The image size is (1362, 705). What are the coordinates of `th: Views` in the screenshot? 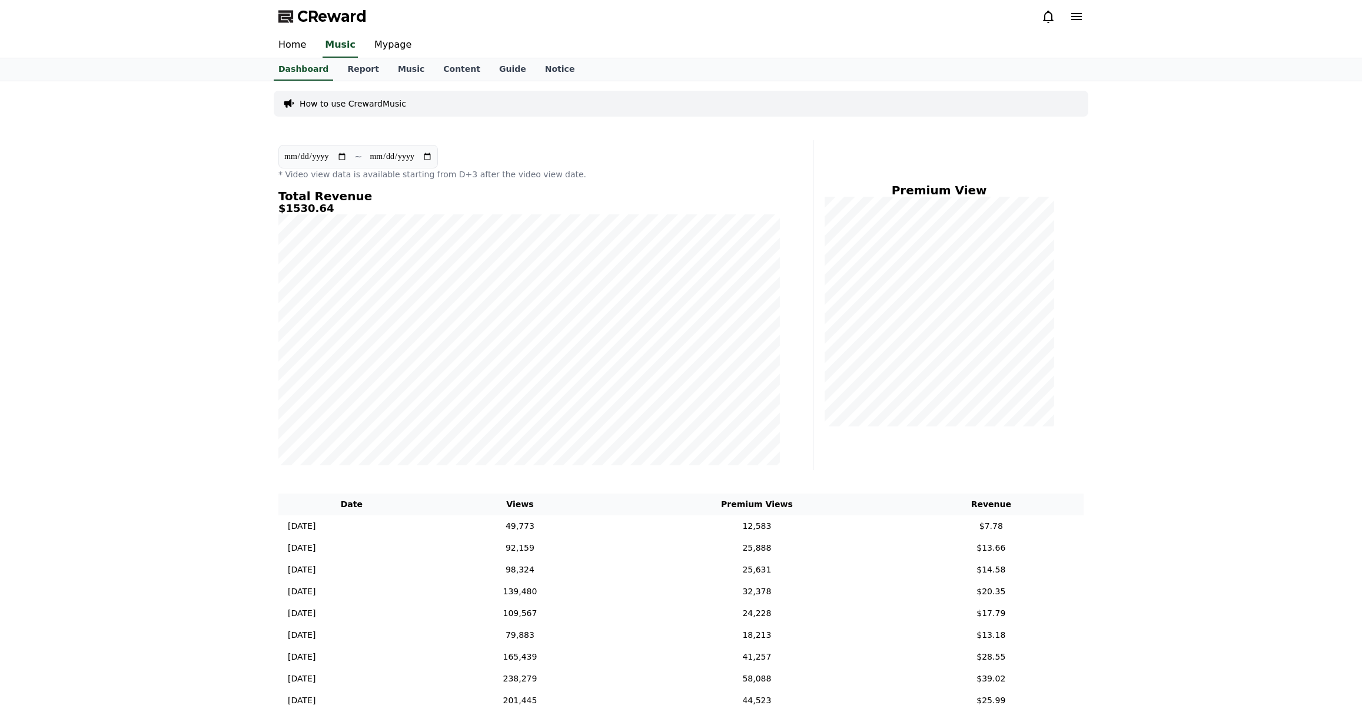 It's located at (520, 504).